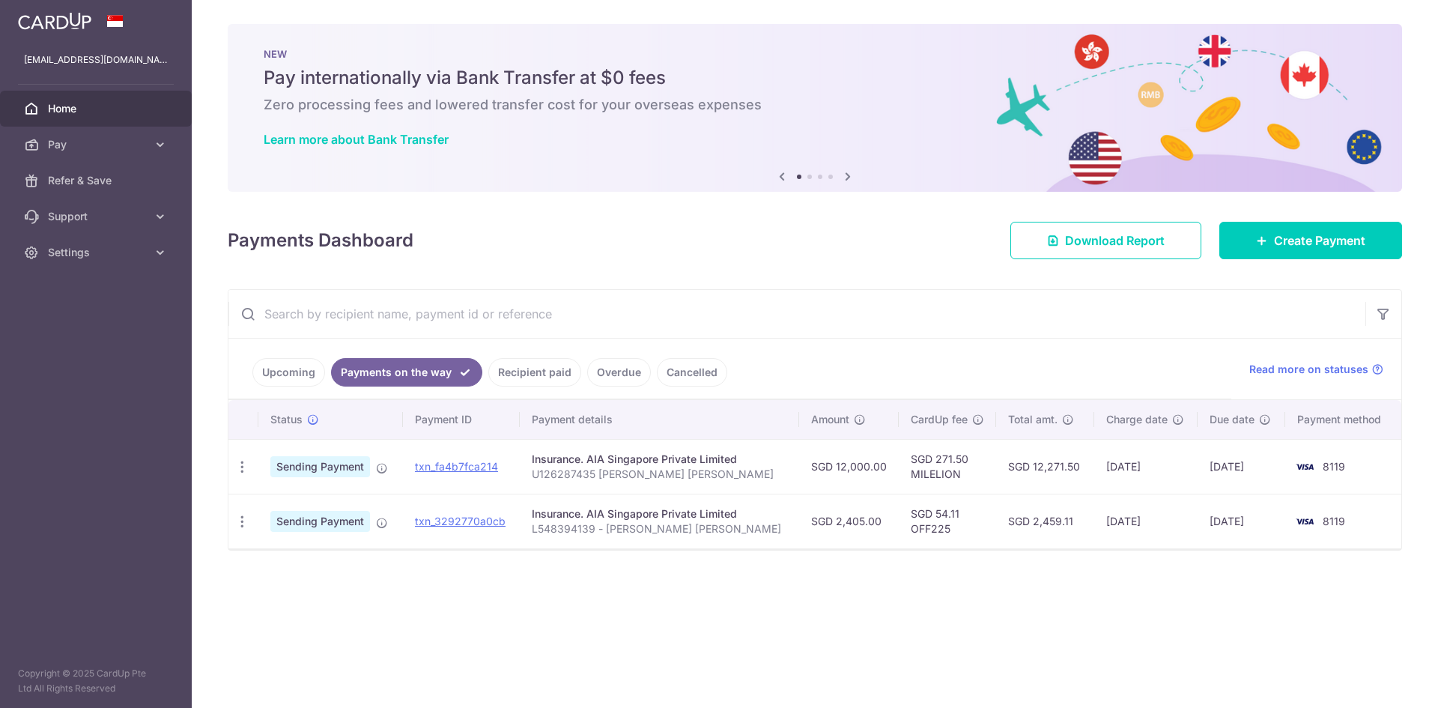 The width and height of the screenshot is (1438, 708). Describe the element at coordinates (535, 372) in the screenshot. I see `a: Recipient paid` at that location.